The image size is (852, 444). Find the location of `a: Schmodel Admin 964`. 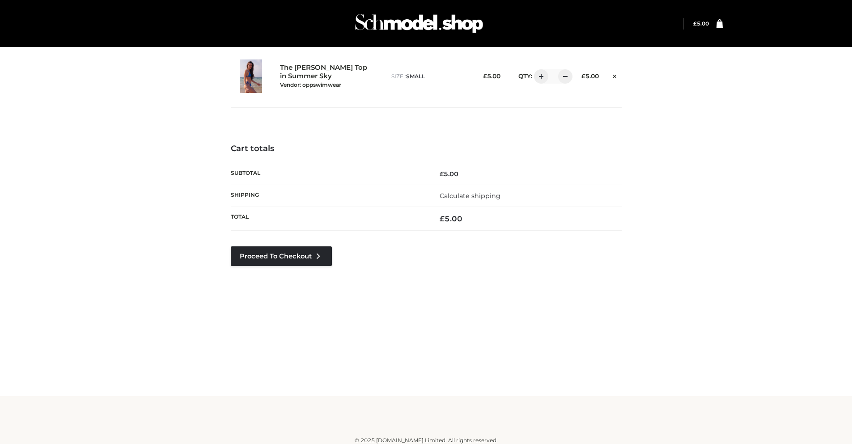

a: Schmodel Admin 964 is located at coordinates (419, 23).